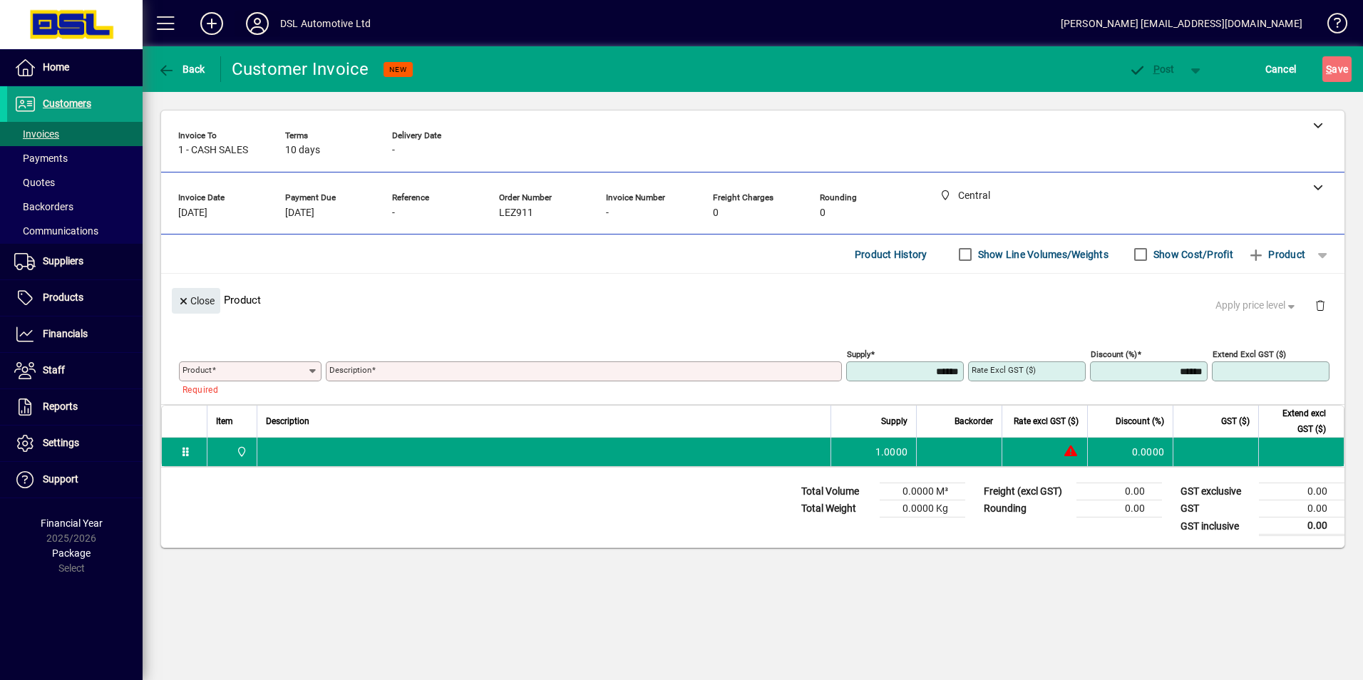 The width and height of the screenshot is (1363, 680). What do you see at coordinates (196, 301) in the screenshot?
I see `span: Close` at bounding box center [196, 301].